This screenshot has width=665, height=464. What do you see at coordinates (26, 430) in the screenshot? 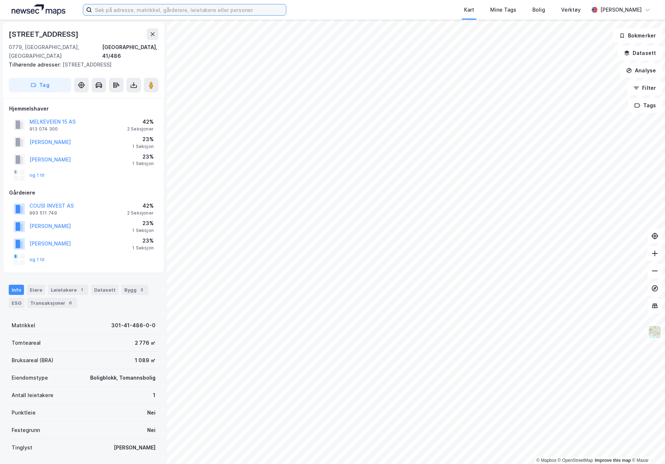
I see `div: Festegrunn` at bounding box center [26, 430].